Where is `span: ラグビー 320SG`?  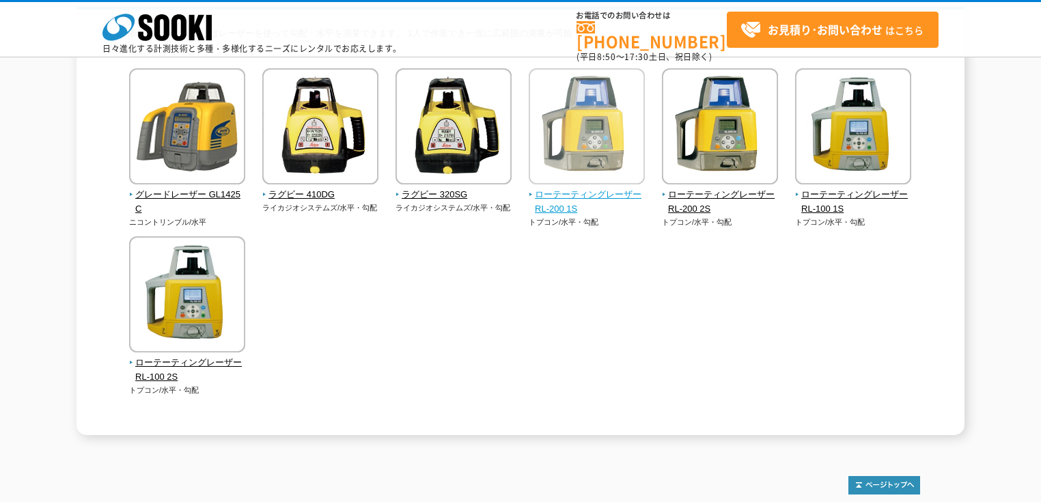 span: ラグビー 320SG is located at coordinates (454, 195).